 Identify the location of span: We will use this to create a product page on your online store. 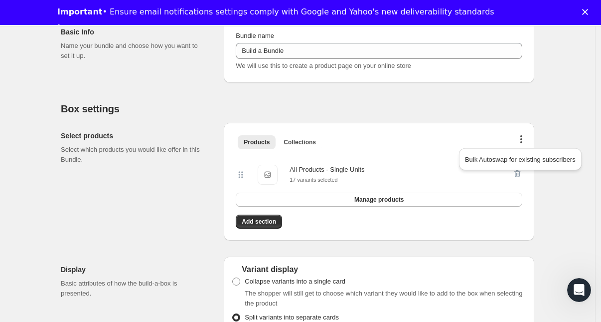
(324, 65).